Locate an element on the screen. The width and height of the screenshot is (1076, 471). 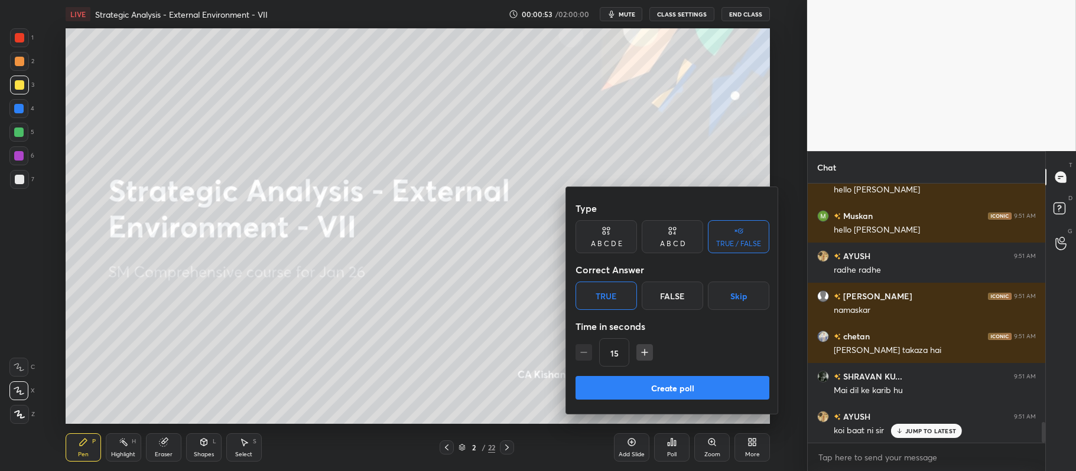
div: A B C D E is located at coordinates (606, 244).